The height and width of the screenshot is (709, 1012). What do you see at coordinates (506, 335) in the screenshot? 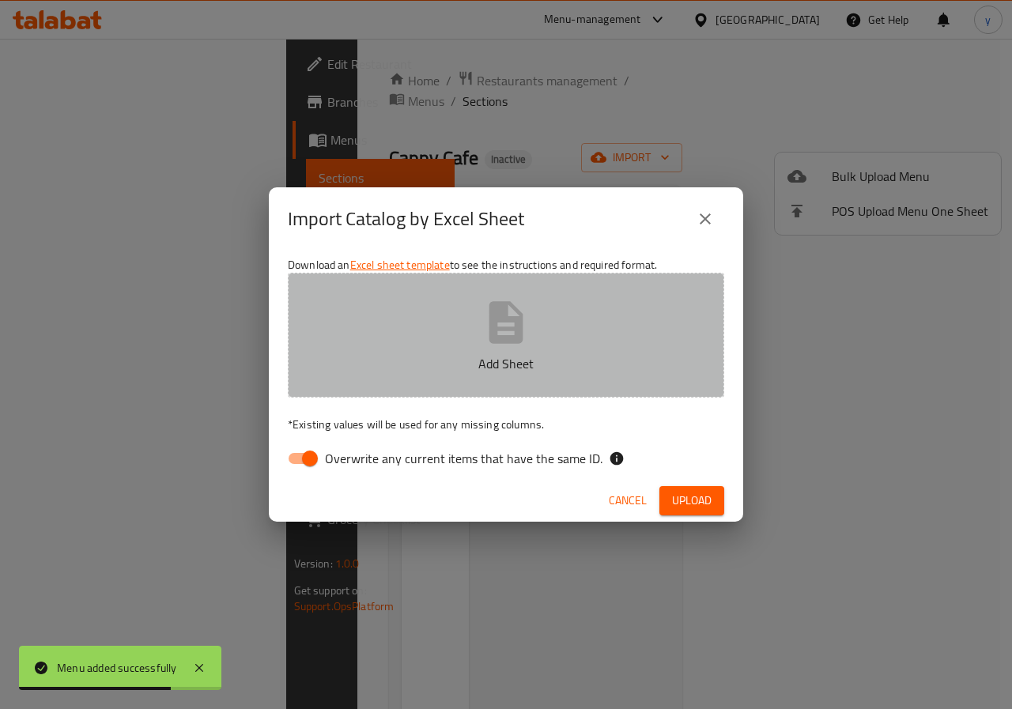
I see `button: Add Sheet` at bounding box center [506, 335].